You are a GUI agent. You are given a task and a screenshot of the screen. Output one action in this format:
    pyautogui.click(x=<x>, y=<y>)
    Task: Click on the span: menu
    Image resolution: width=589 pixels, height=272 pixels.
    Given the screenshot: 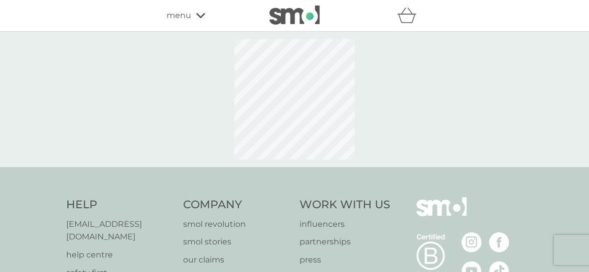 What is the action you would take?
    pyautogui.click(x=179, y=16)
    